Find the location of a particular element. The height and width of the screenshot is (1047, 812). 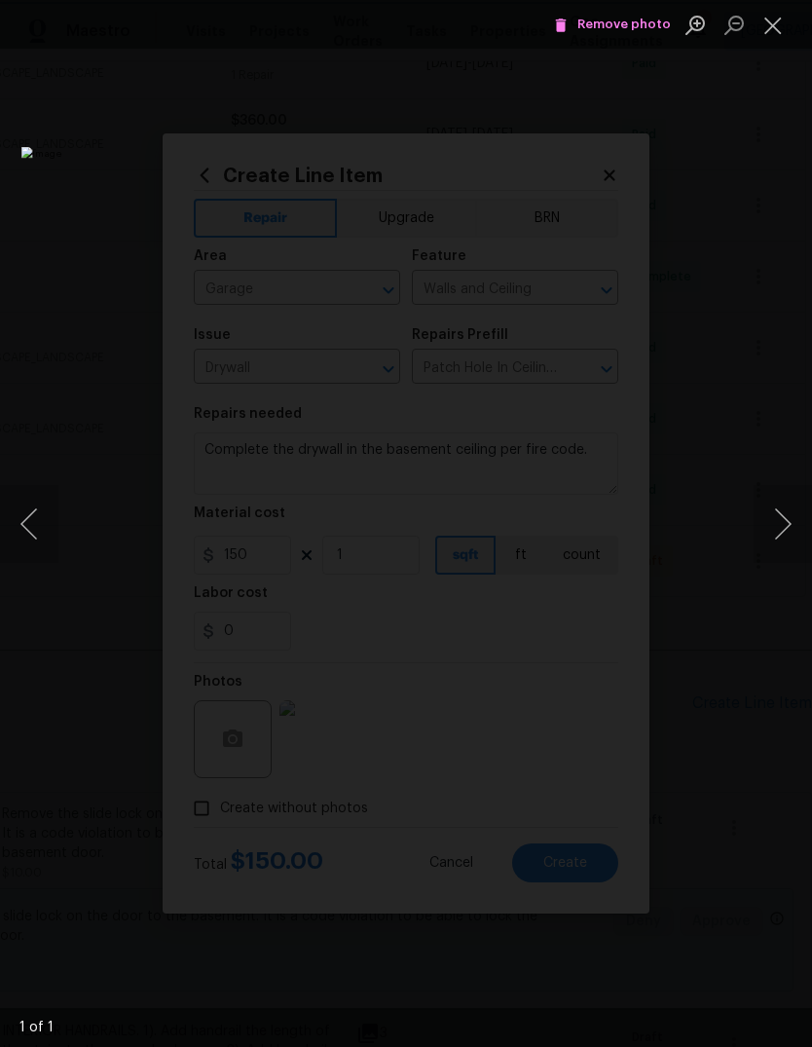

span: Remove photo is located at coordinates (613, 24).